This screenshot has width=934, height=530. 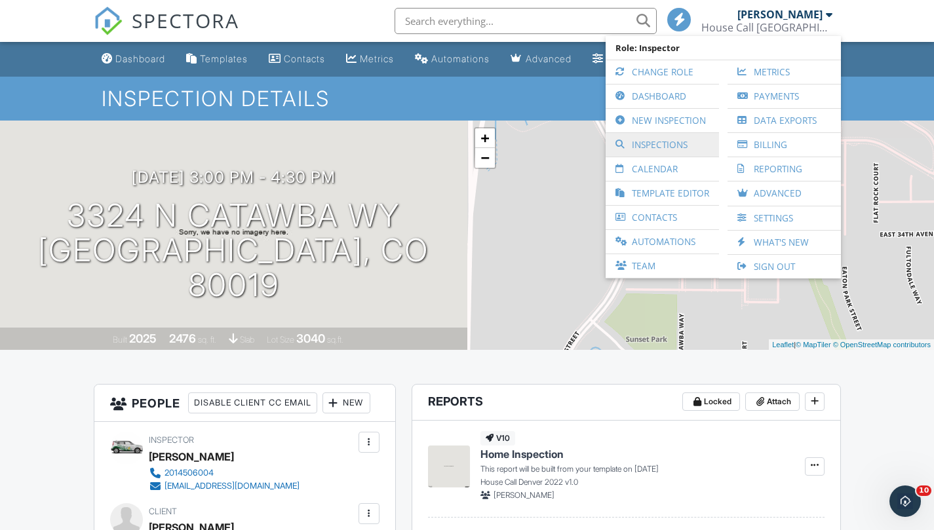 I want to click on span: slab, so click(x=247, y=339).